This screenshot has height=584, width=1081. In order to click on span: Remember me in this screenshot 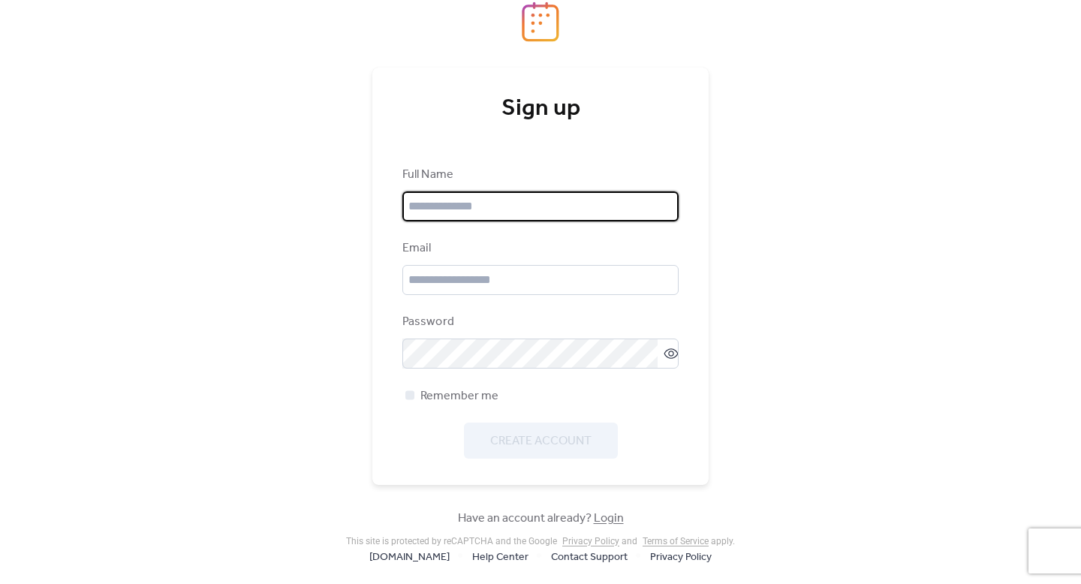, I will do `click(459, 396)`.